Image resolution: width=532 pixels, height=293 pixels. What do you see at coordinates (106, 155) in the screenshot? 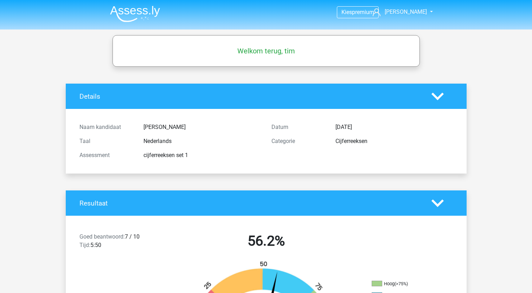
I see `div: Assessment` at bounding box center [106, 155].